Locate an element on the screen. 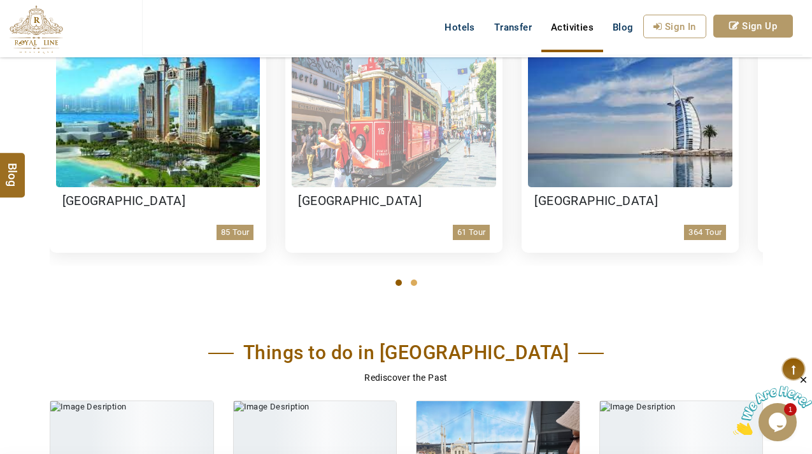  a: Sign In is located at coordinates (675, 26).